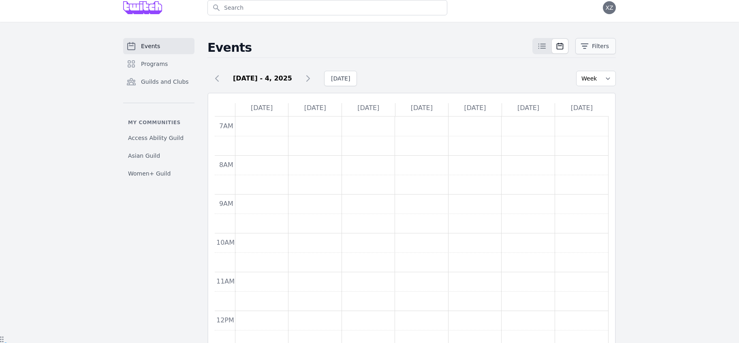  I want to click on a: Programs, so click(159, 64).